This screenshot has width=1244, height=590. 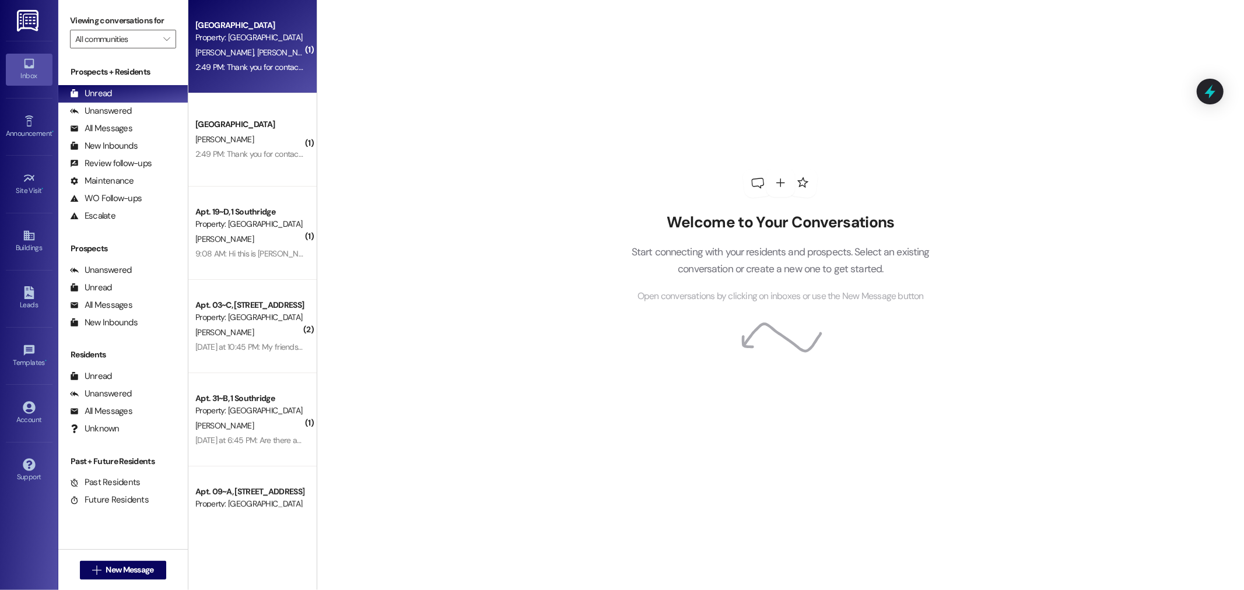 I want to click on h2: Welcome to Your Conversations, so click(x=780, y=223).